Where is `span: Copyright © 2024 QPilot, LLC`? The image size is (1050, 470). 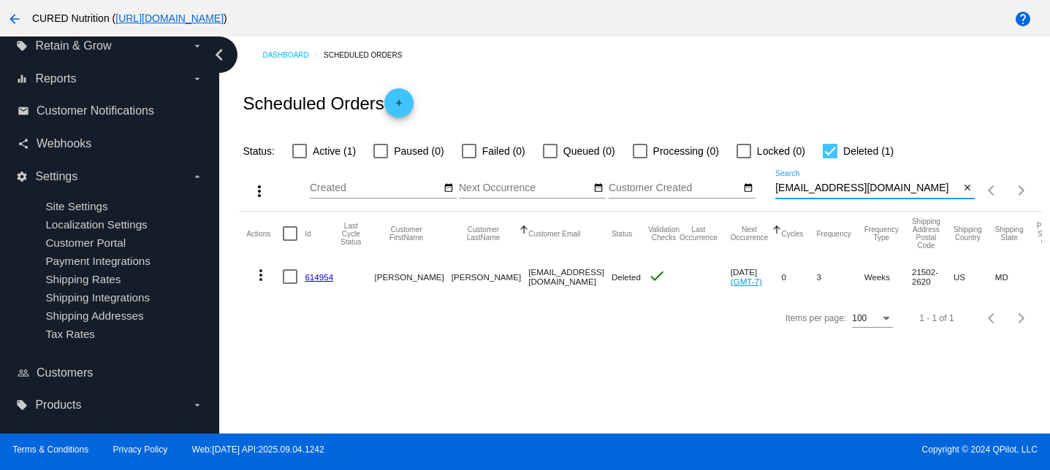 span: Copyright © 2024 QPilot, LLC is located at coordinates (787, 450).